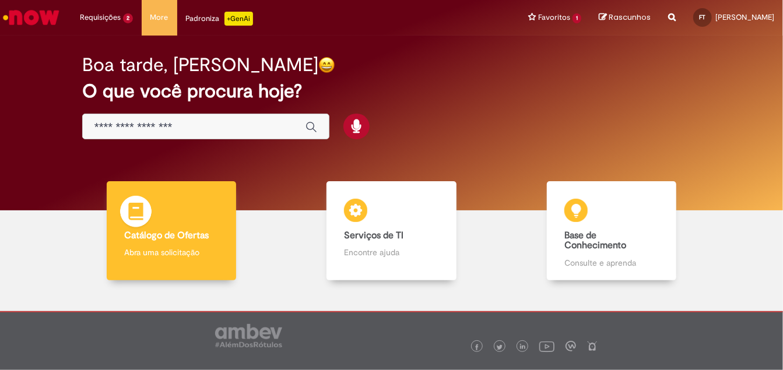 The image size is (783, 370). I want to click on span: Requisições, so click(100, 17).